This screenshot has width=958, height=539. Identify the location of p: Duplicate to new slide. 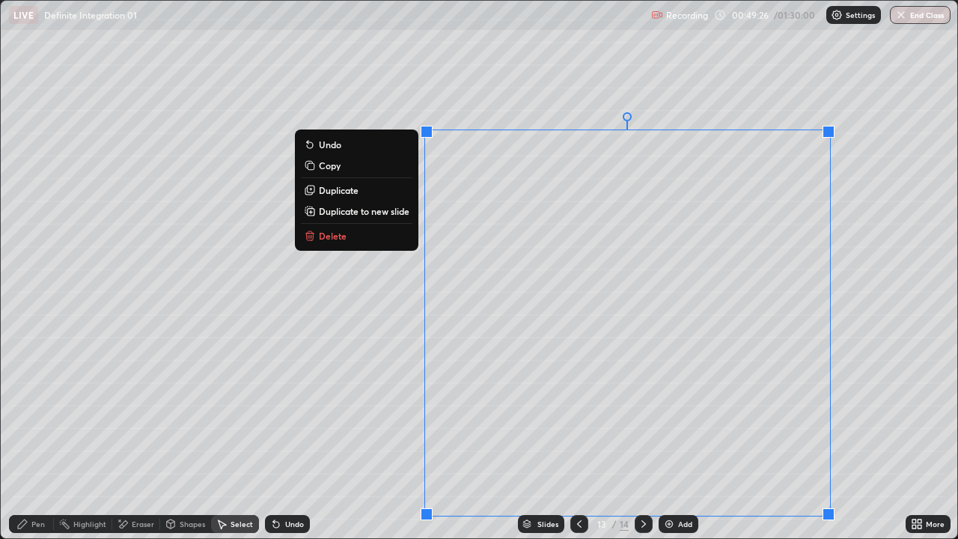
(364, 211).